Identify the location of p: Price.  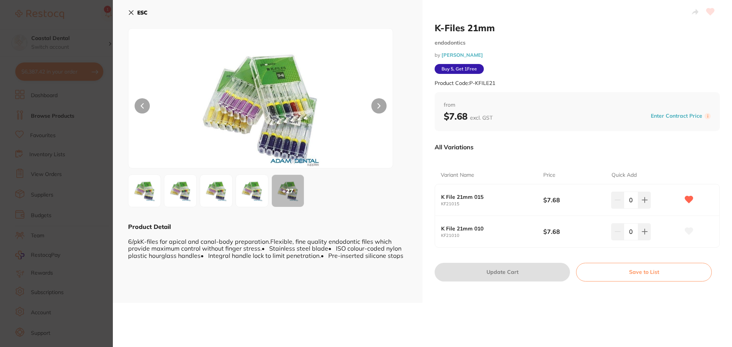
(549, 175).